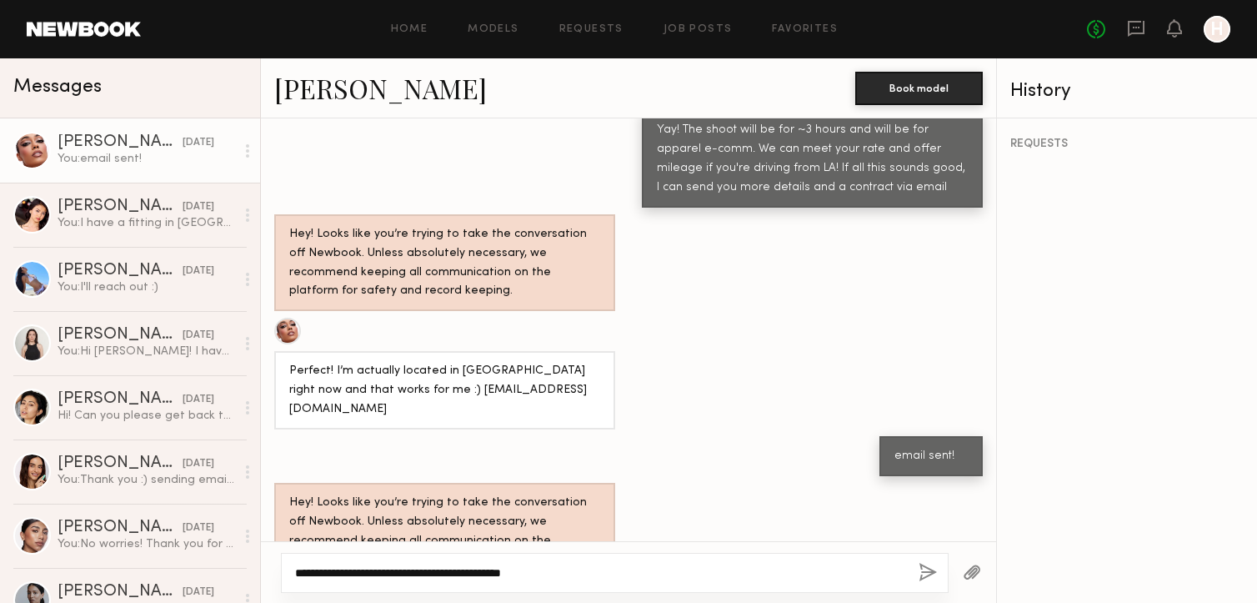 The width and height of the screenshot is (1257, 603). Describe the element at coordinates (1217, 29) in the screenshot. I see `a: H` at that location.